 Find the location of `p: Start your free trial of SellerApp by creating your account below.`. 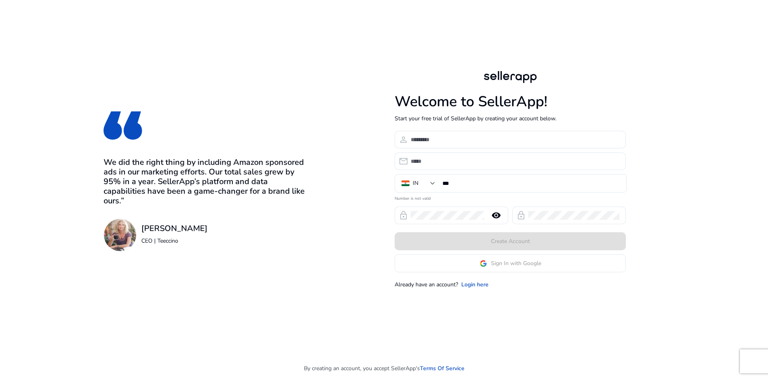

p: Start your free trial of SellerApp by creating your account below. is located at coordinates (510, 118).